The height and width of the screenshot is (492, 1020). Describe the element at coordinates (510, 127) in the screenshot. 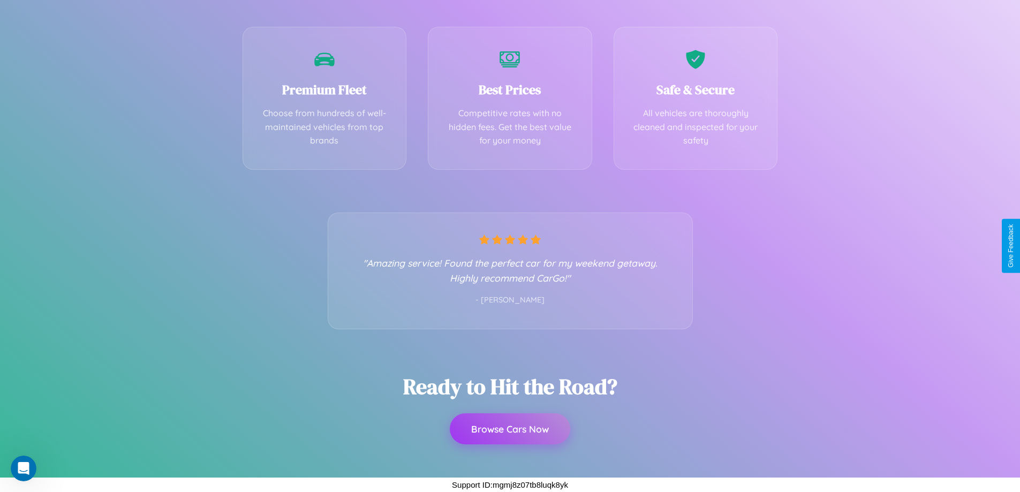

I see `p: Competitive rates with no hidden fees. Get the best value for your money` at that location.